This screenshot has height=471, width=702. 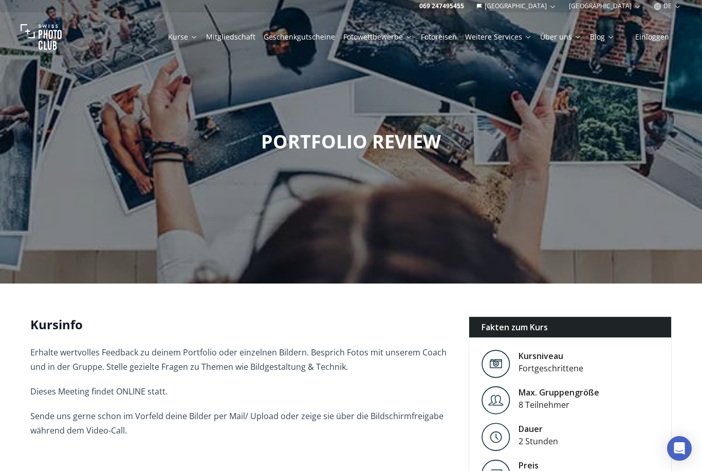 I want to click on a: 069 247495455, so click(x=441, y=6).